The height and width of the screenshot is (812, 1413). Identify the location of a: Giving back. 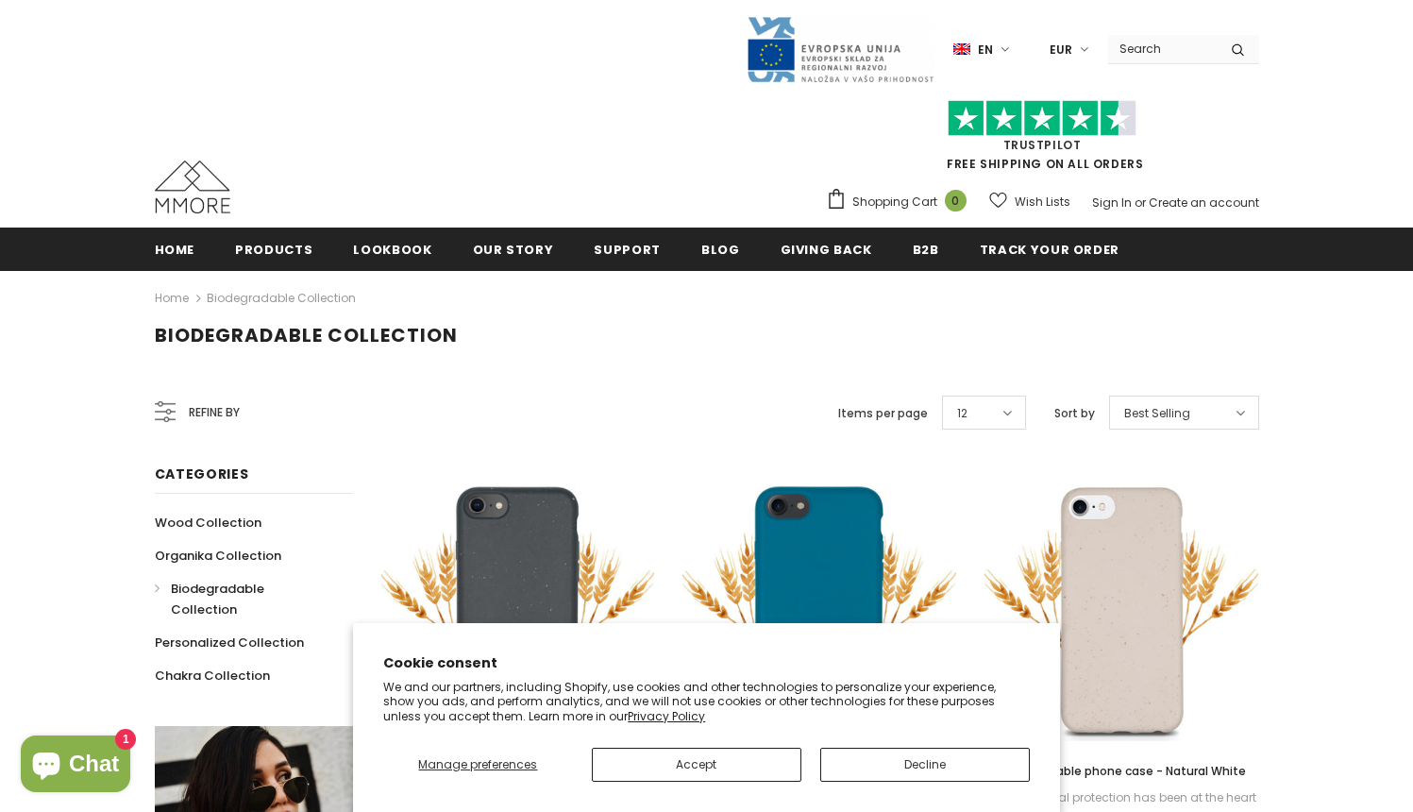
(826, 248).